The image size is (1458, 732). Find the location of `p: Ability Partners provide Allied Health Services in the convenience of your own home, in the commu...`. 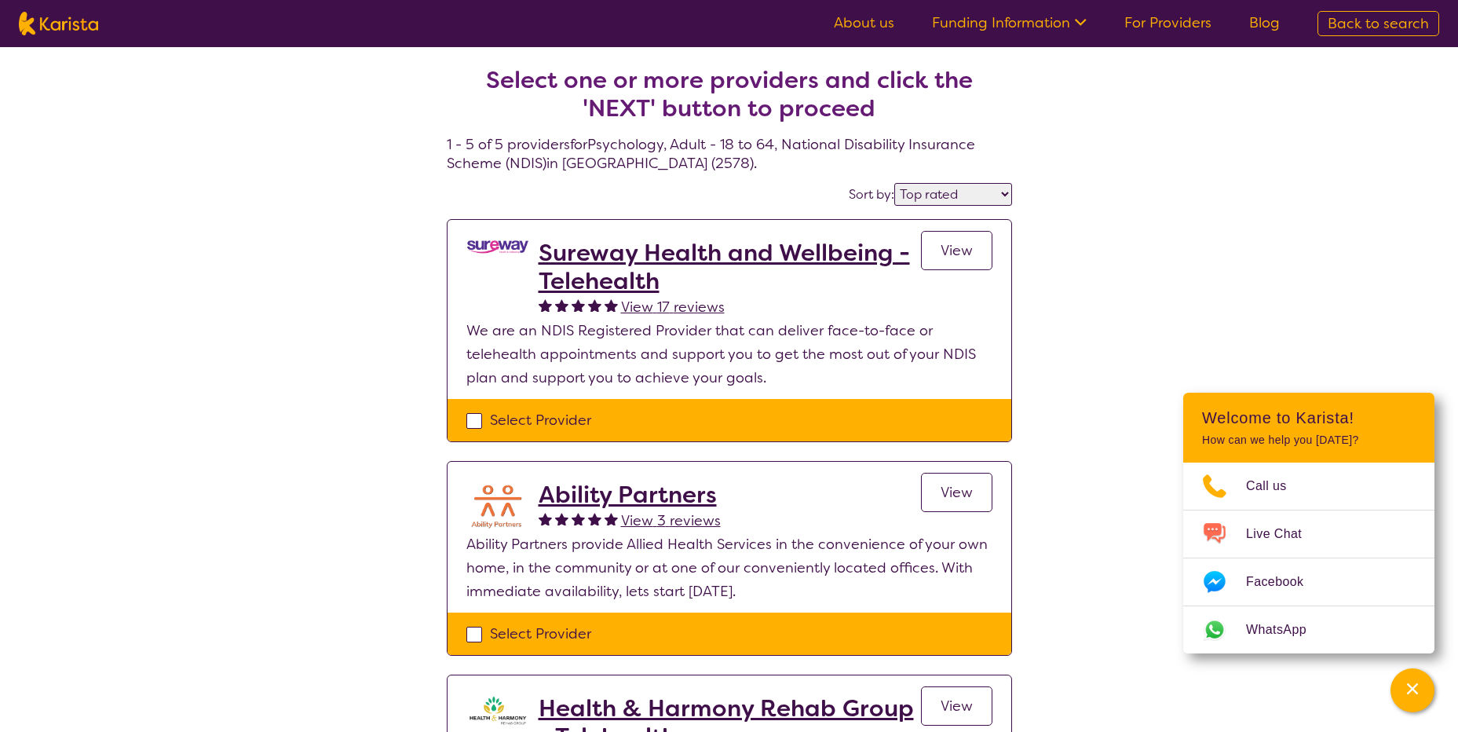

p: Ability Partners provide Allied Health Services in the convenience of your own home, in the commu... is located at coordinates (729, 568).